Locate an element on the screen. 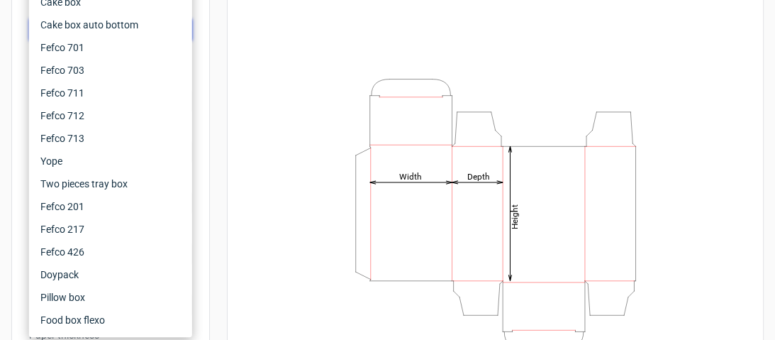  div: Food box flexo is located at coordinates (111, 320).